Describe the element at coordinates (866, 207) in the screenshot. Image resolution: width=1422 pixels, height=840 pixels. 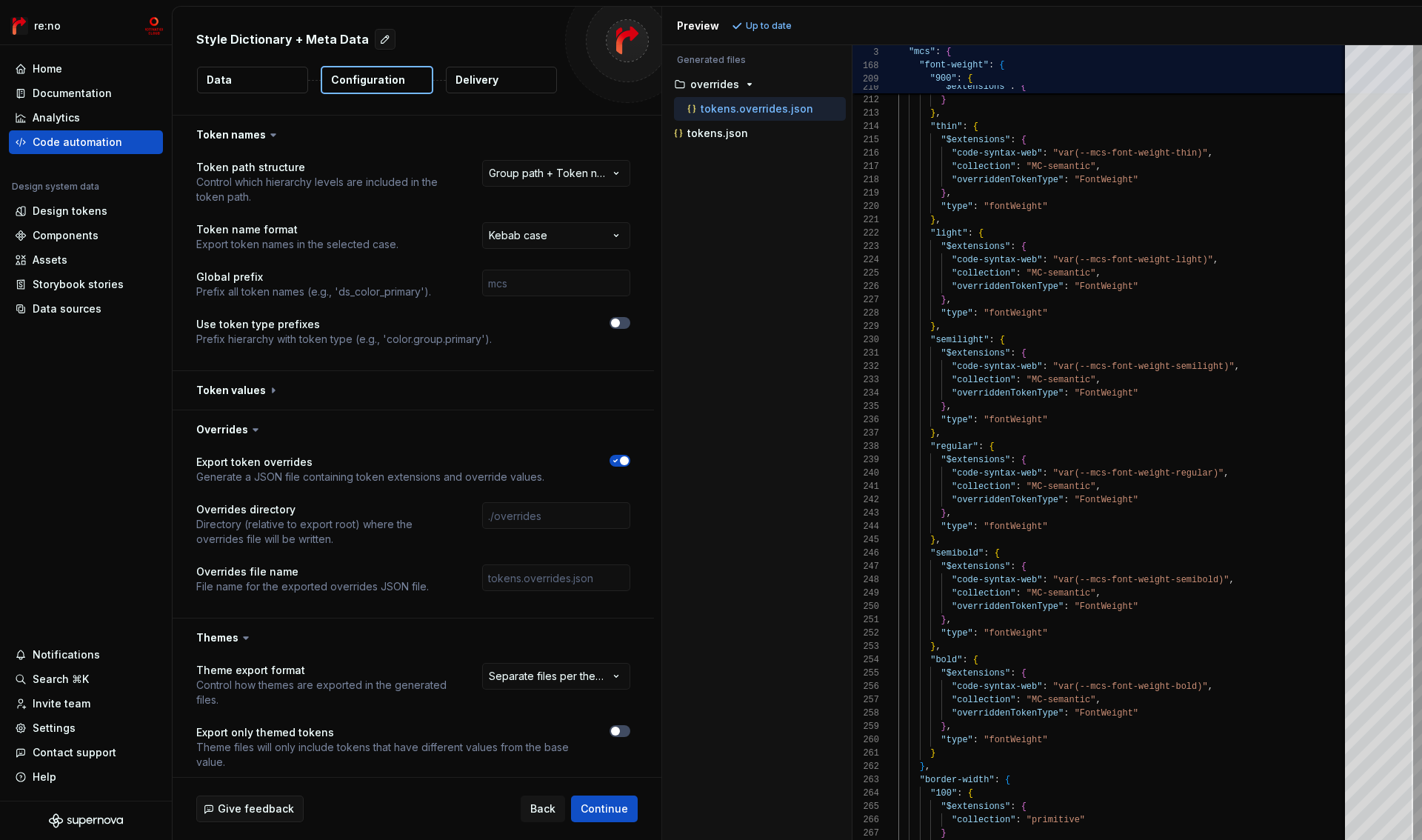
I see `div: 220` at that location.